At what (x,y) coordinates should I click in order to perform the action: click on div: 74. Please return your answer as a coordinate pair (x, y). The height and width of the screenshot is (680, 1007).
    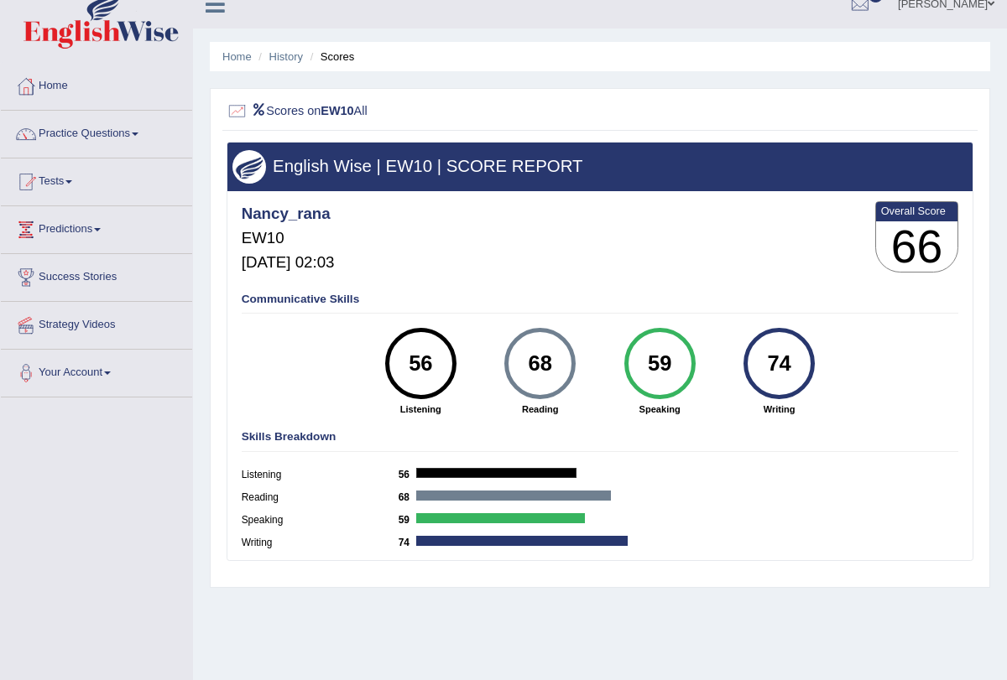
    Looking at the image, I should click on (779, 364).